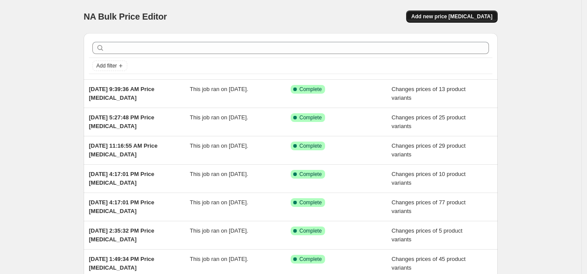 The height and width of the screenshot is (274, 587). I want to click on span: Changes prices of 77 product variants, so click(429, 207).